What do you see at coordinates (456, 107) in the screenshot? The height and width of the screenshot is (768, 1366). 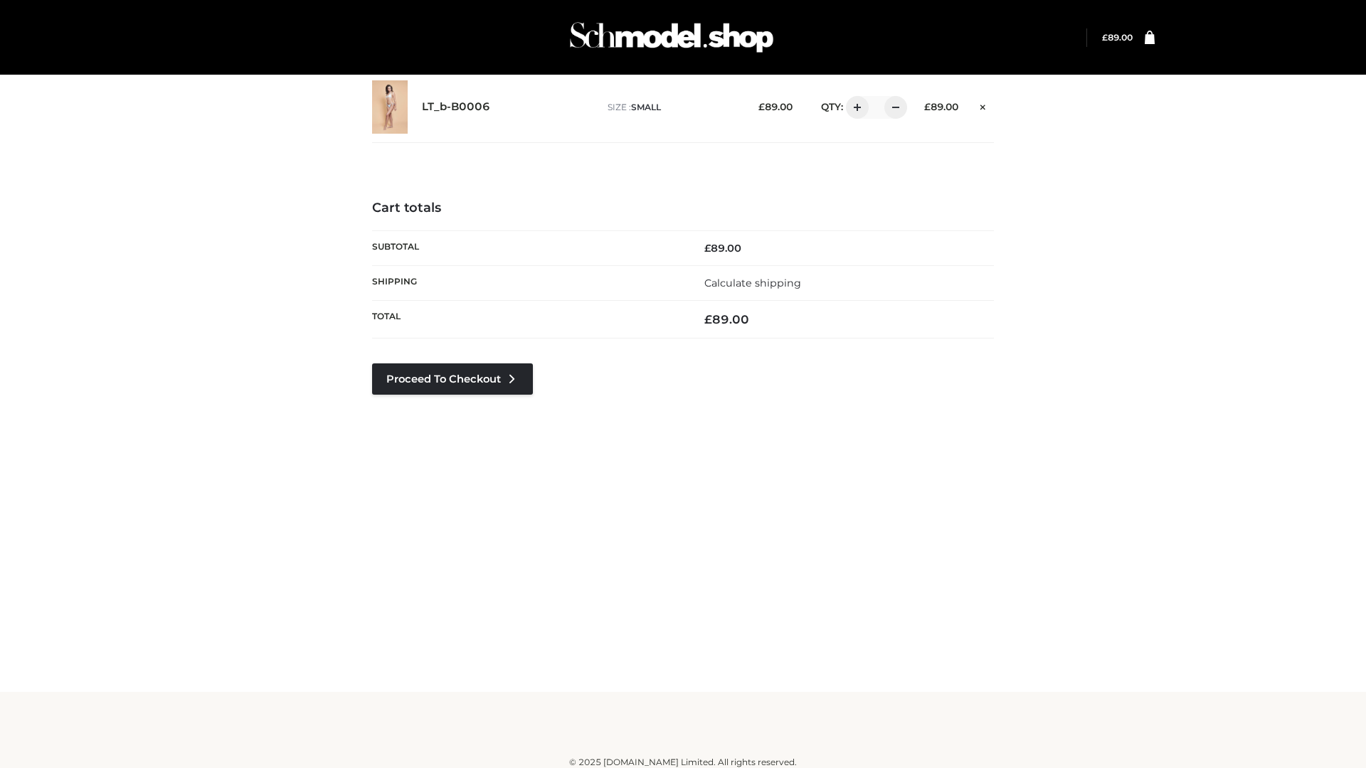 I see `a: LT_b-B0006` at bounding box center [456, 107].